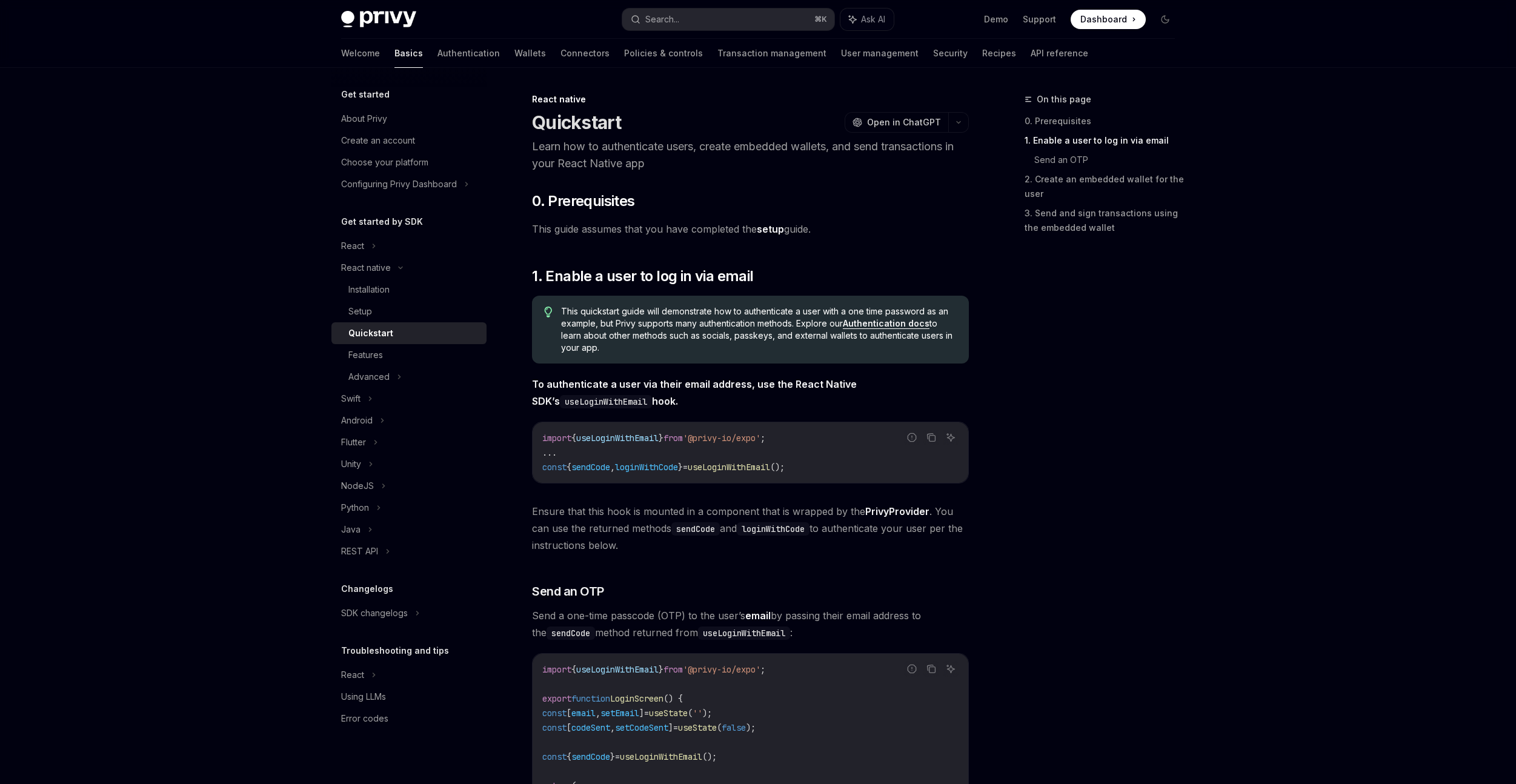 This screenshot has height=784, width=1516. Describe the element at coordinates (357, 486) in the screenshot. I see `div: NodeJS` at that location.